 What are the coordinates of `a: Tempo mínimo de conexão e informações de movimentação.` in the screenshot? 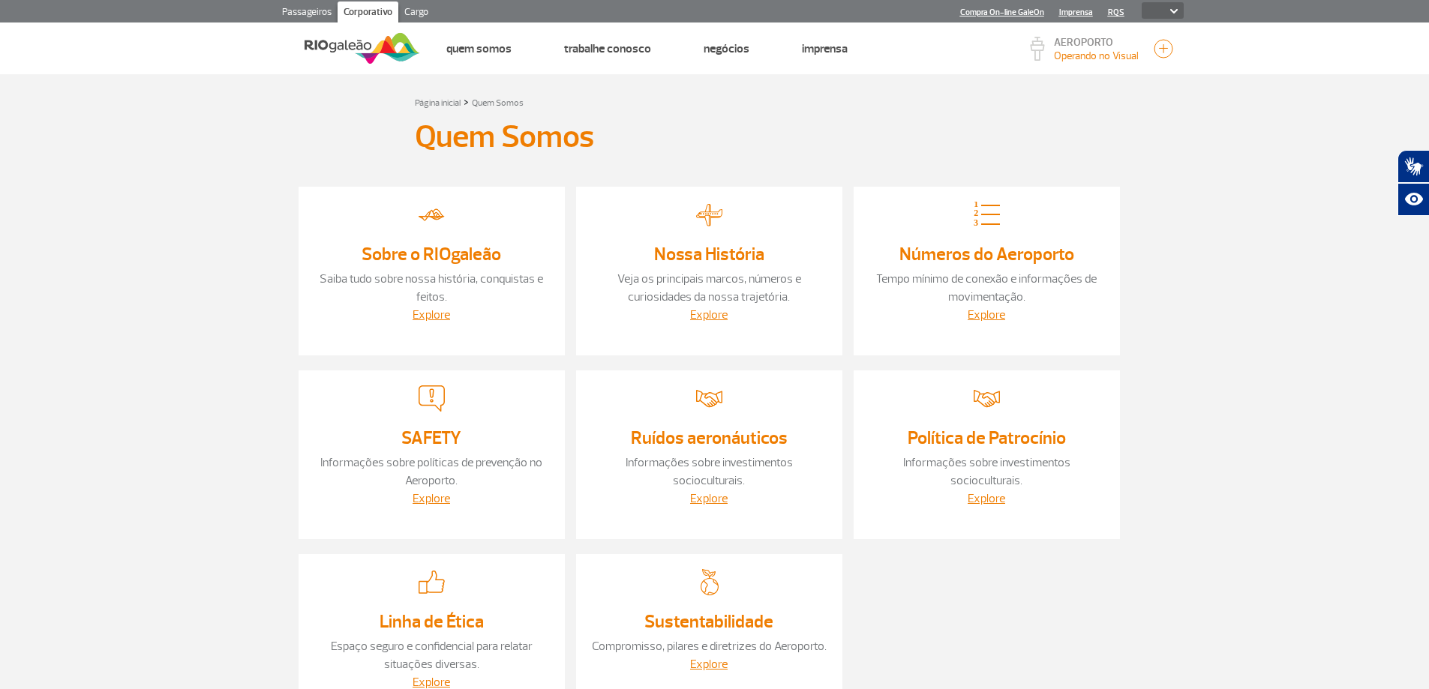 It's located at (986, 288).